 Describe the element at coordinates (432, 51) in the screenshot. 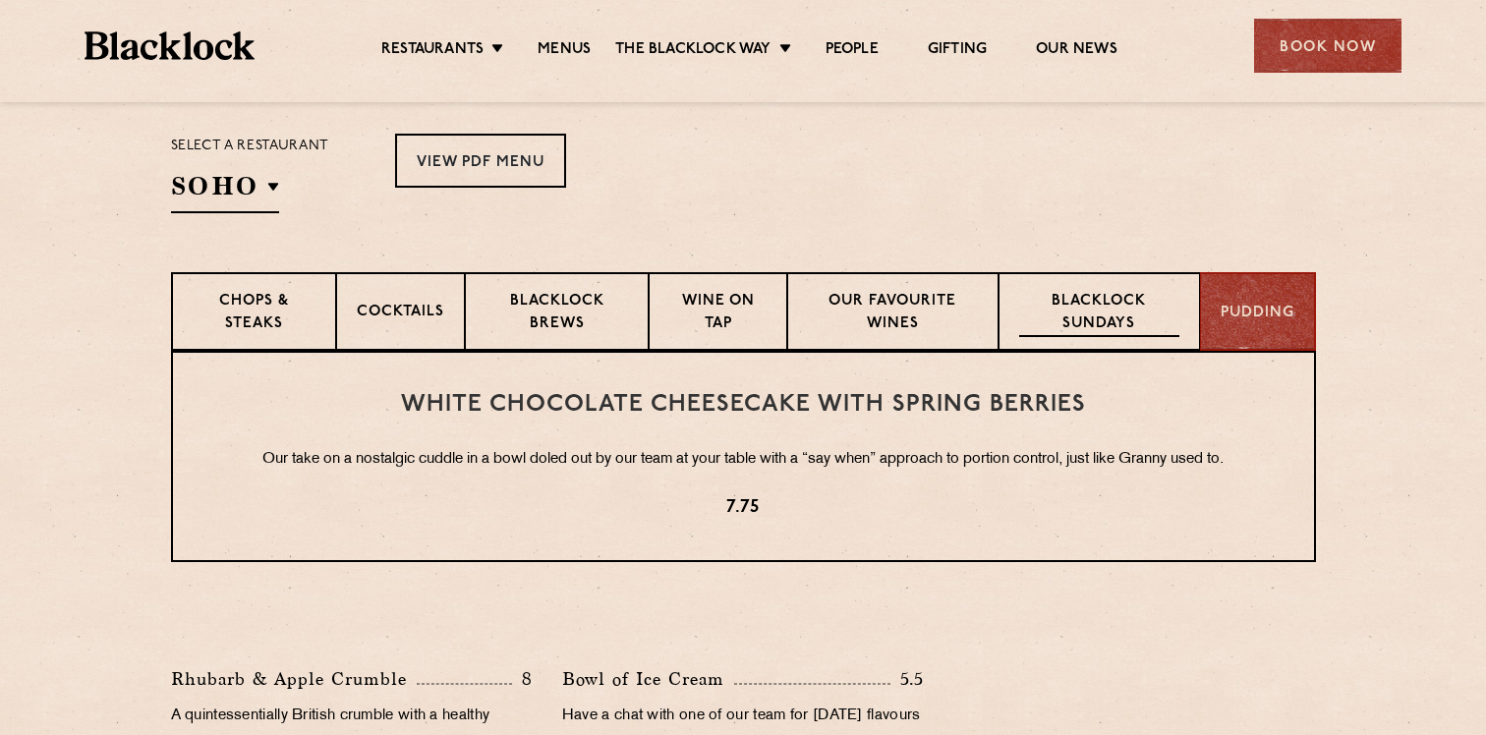

I see `a: Restaurants` at that location.